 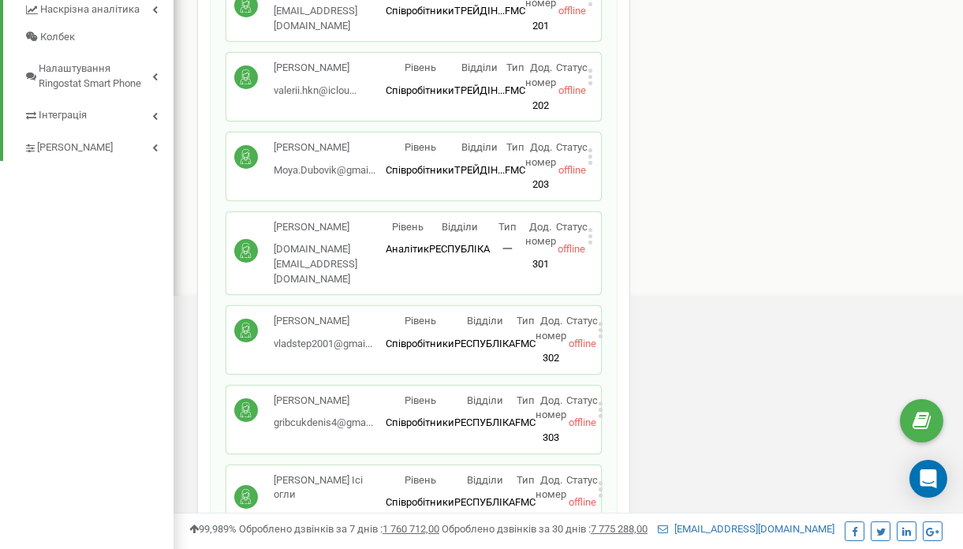 What do you see at coordinates (323, 343) in the screenshot?
I see `span: vladstep2001@gmai...` at bounding box center [323, 343].